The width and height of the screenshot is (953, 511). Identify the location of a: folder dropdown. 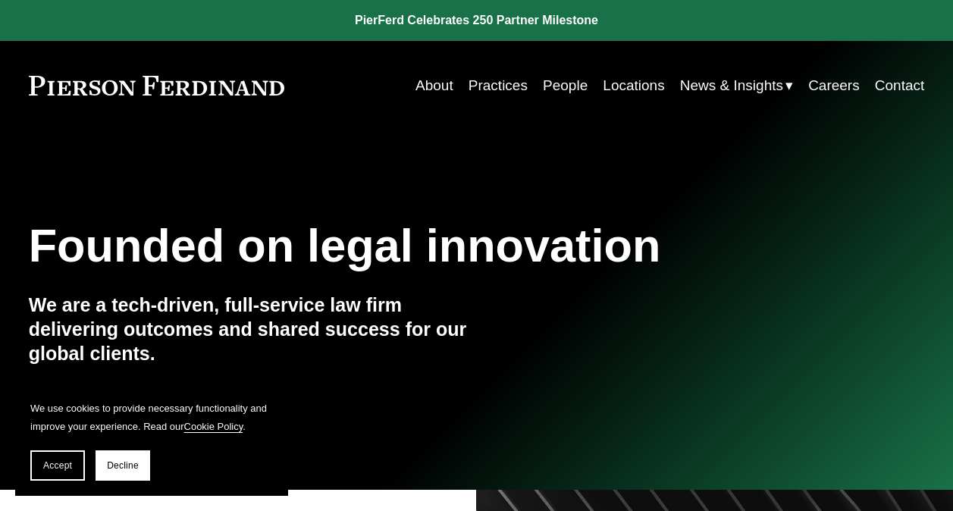
(736, 86).